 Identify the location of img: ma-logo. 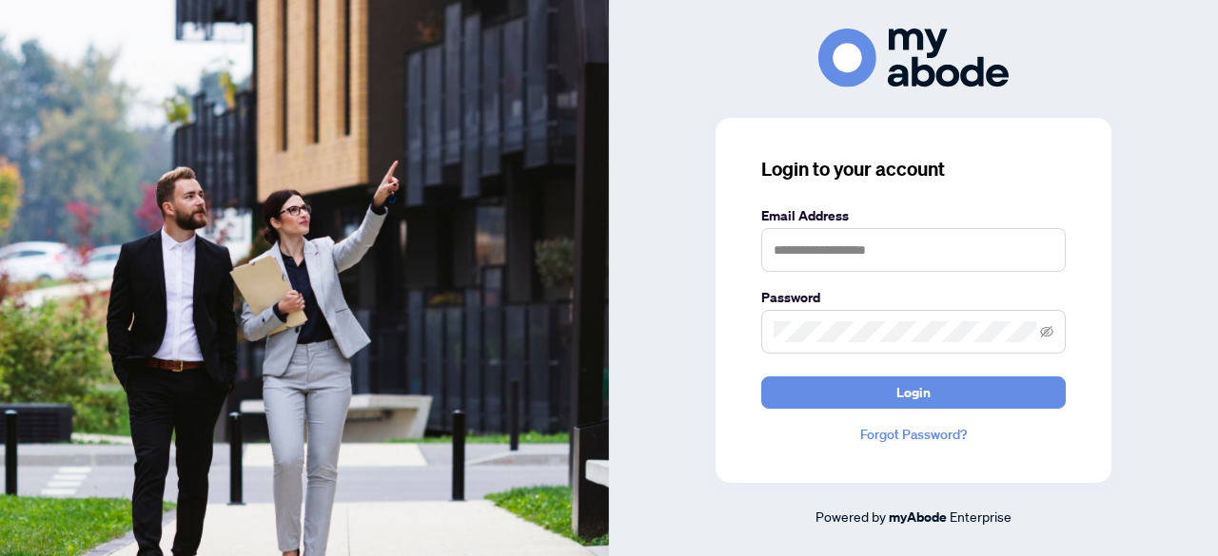
(913, 57).